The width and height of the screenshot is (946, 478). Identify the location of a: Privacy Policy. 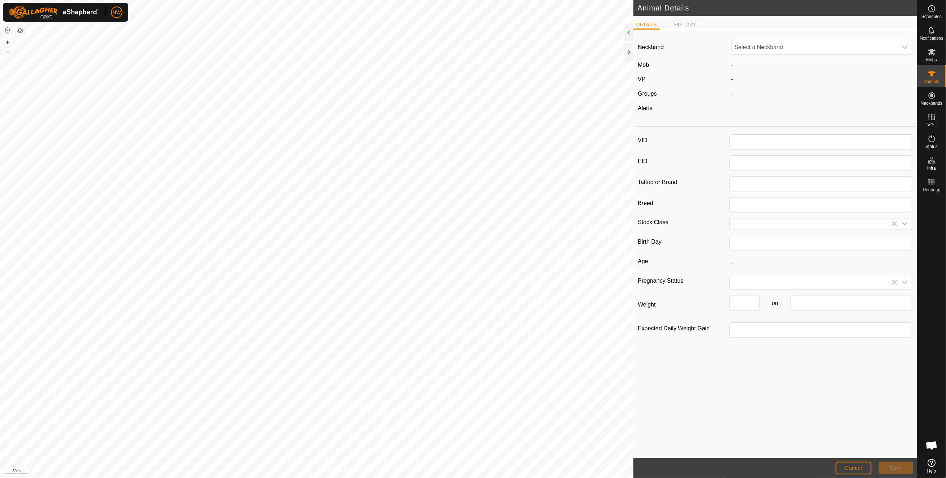
(301, 472).